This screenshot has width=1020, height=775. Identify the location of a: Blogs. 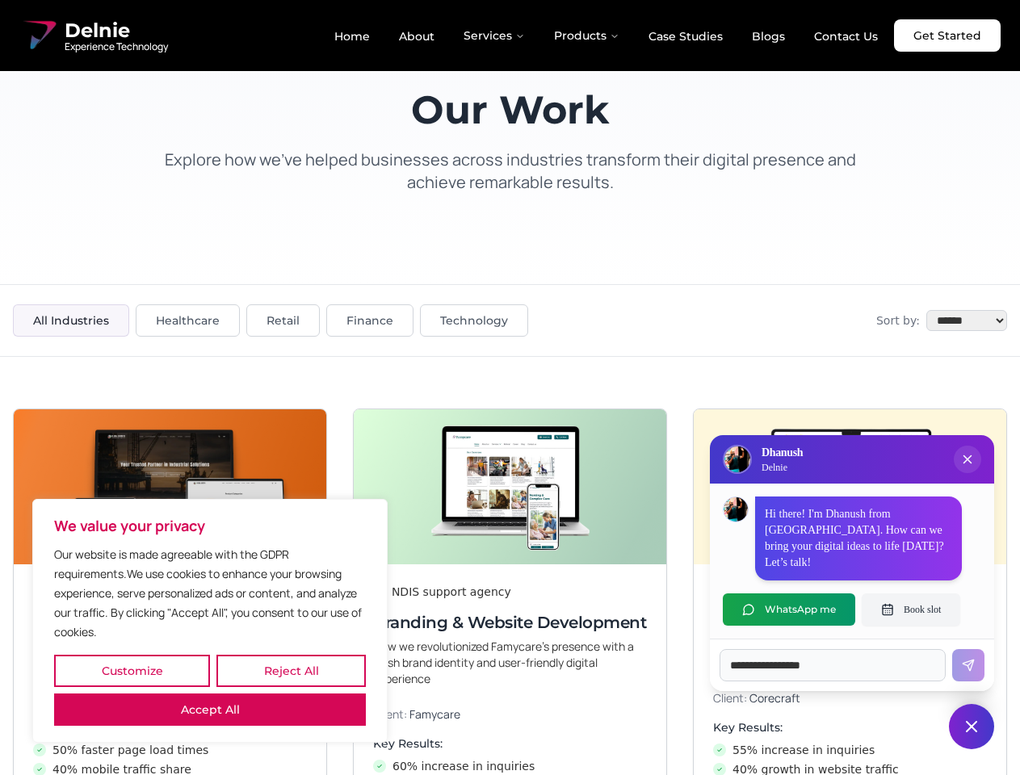
(768, 36).